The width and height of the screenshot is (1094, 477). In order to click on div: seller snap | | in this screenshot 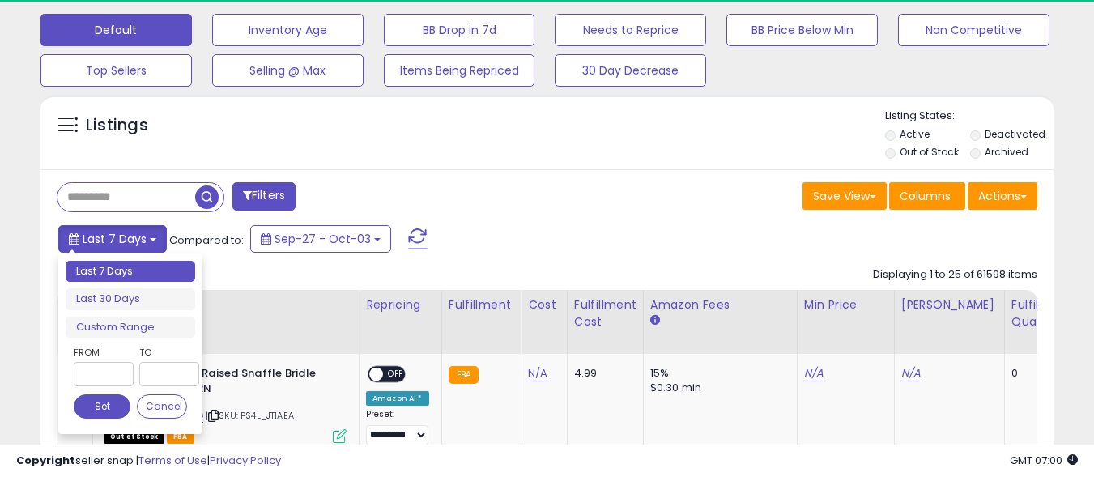, I will do `click(148, 461)`.